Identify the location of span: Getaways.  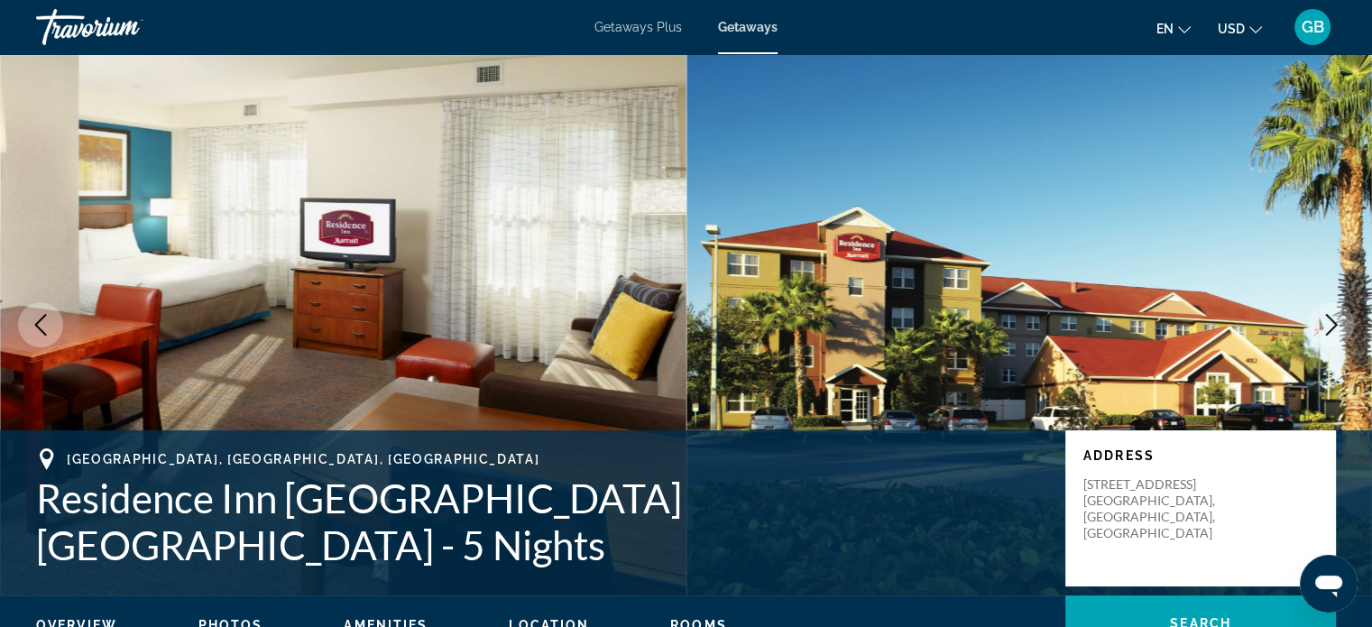
(748, 27).